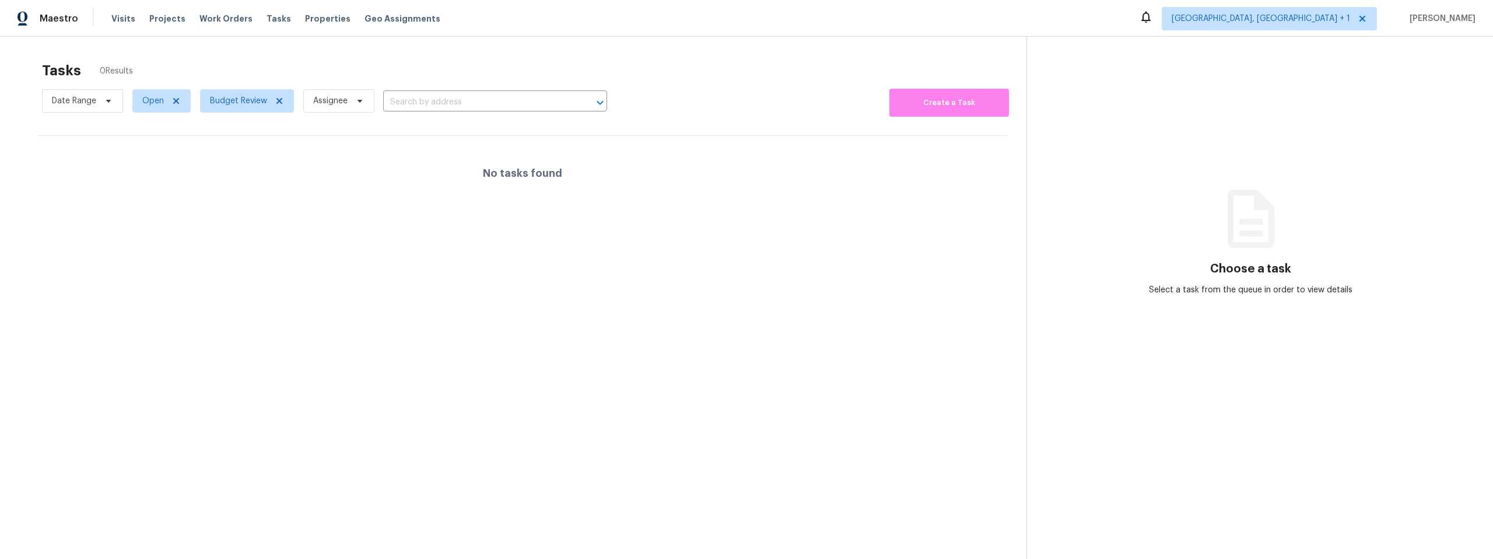  Describe the element at coordinates (522, 173) in the screenshot. I see `h4: No tasks found` at that location.